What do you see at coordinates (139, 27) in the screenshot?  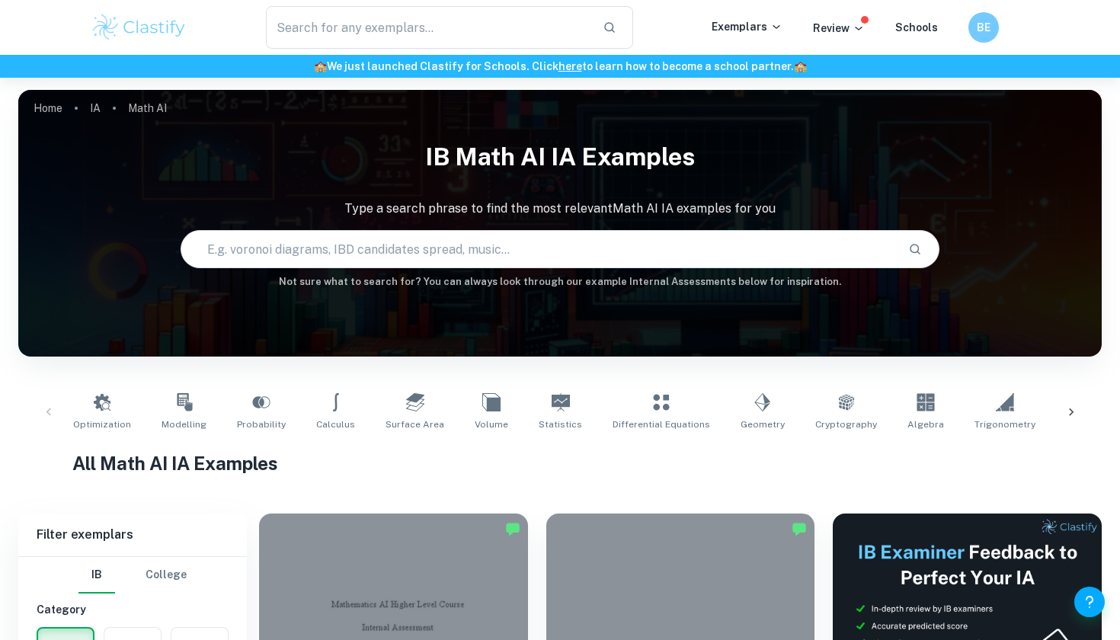 I see `a: Clastify logo` at bounding box center [139, 27].